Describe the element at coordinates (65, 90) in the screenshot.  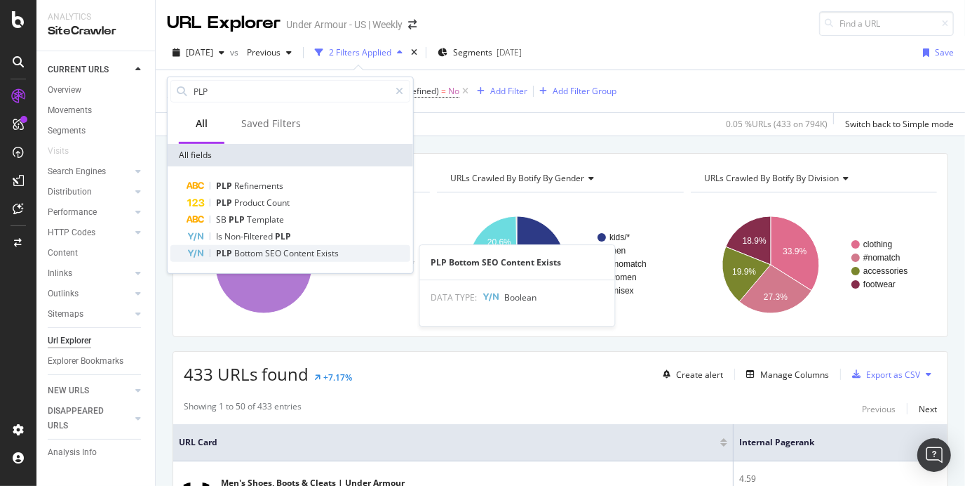
I see `div: Overview` at that location.